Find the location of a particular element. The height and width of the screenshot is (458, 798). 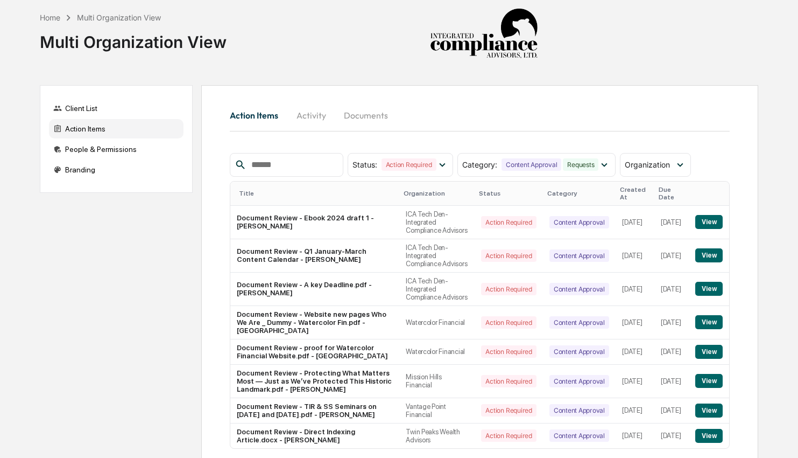

div: People & Permissions is located at coordinates (116, 149).